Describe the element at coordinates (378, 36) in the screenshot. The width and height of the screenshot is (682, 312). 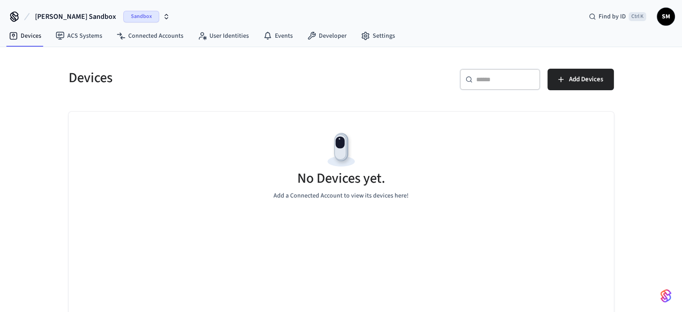
I see `a: Settings` at that location.